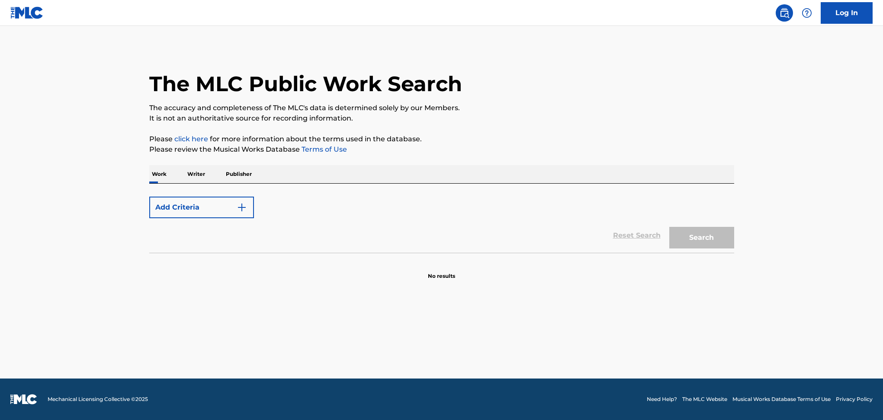  I want to click on p: No results, so click(441, 271).